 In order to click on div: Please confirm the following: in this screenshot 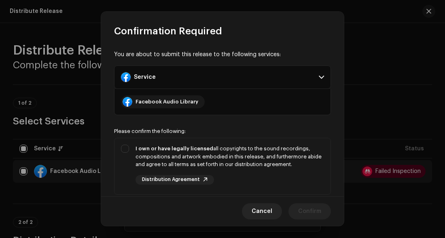, I will do `click(222, 131)`.